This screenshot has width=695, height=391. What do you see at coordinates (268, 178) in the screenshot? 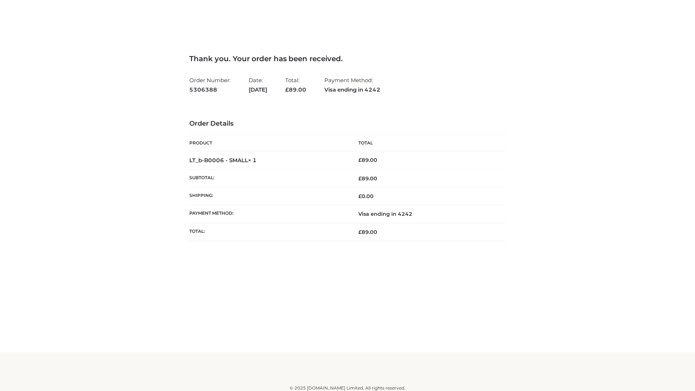
I see `th: Subtotal:` at bounding box center [268, 178].